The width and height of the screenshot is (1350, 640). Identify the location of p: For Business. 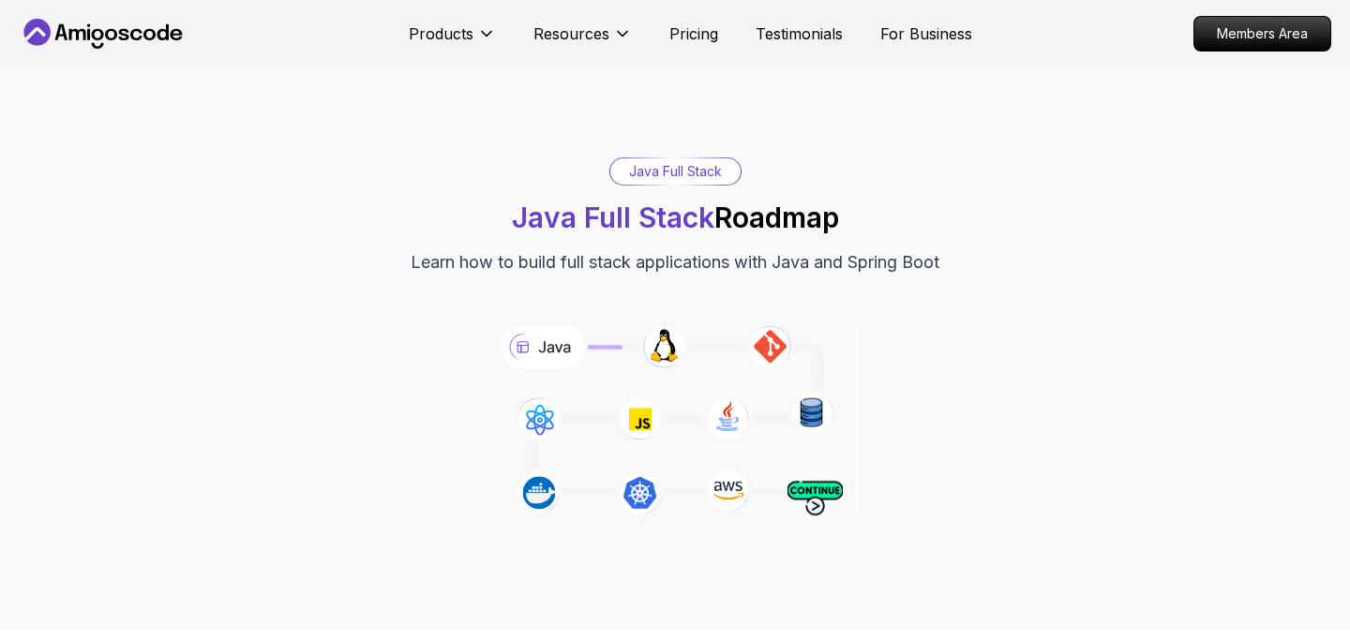
(926, 34).